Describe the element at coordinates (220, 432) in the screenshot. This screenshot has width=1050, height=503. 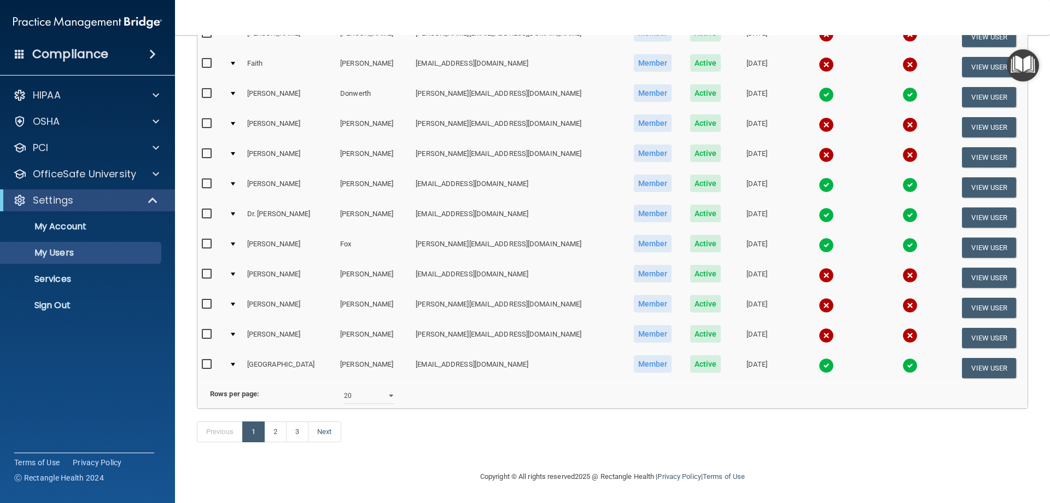
I see `a: Previous` at that location.